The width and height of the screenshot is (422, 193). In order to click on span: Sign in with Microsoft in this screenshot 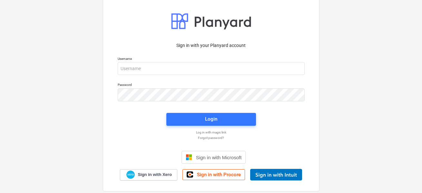, I will do `click(219, 158)`.